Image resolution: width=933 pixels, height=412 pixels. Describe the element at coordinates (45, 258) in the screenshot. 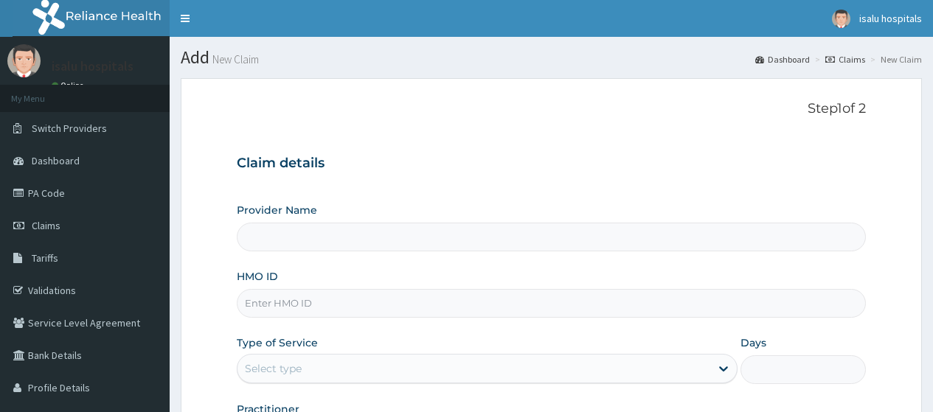

I see `span: Tariffs` at that location.